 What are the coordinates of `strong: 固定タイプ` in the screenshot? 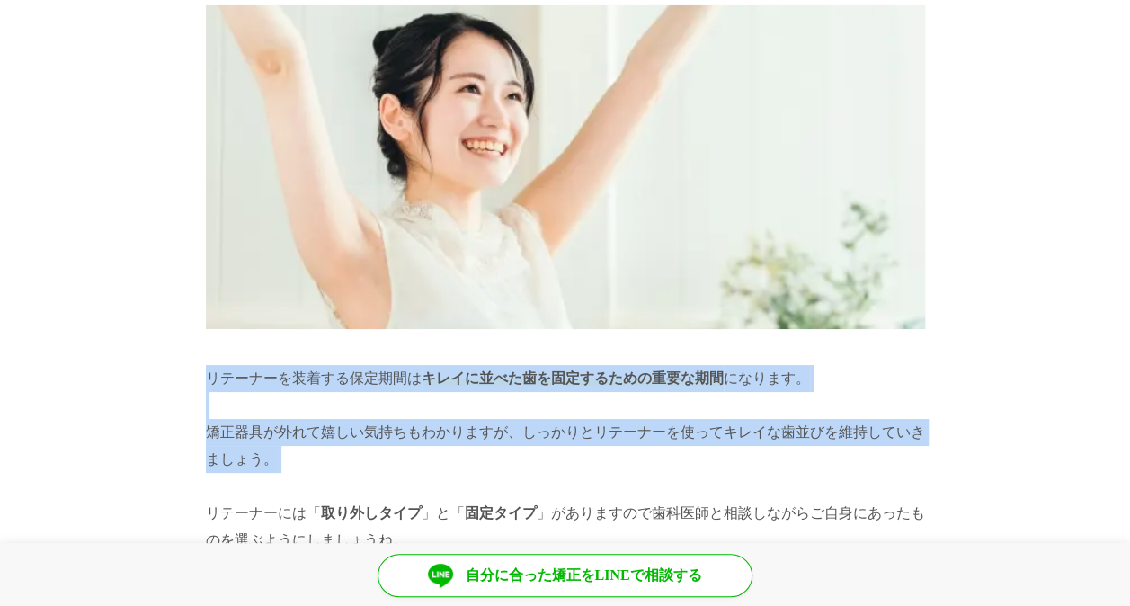 It's located at (501, 512).